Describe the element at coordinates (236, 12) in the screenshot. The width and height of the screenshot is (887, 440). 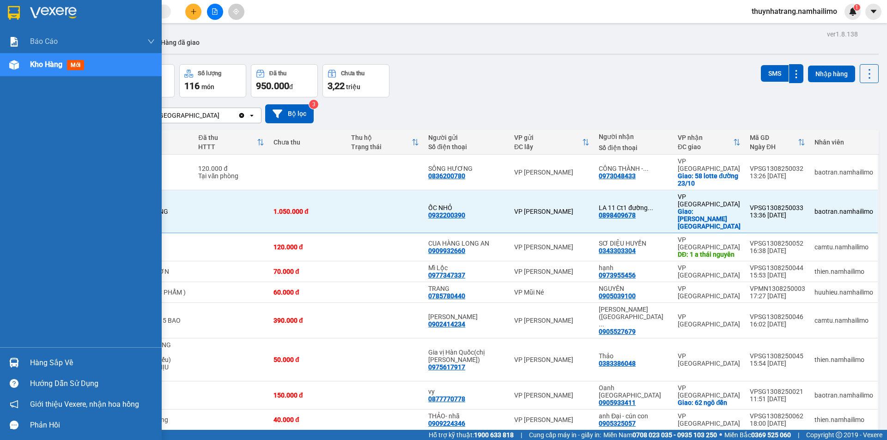
I see `span: aim` at that location.